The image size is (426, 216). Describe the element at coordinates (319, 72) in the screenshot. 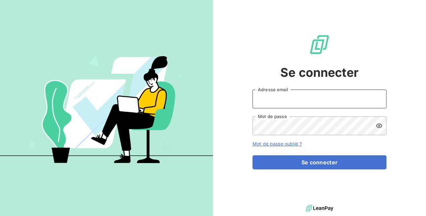

I see `span: Se connecter` at that location.